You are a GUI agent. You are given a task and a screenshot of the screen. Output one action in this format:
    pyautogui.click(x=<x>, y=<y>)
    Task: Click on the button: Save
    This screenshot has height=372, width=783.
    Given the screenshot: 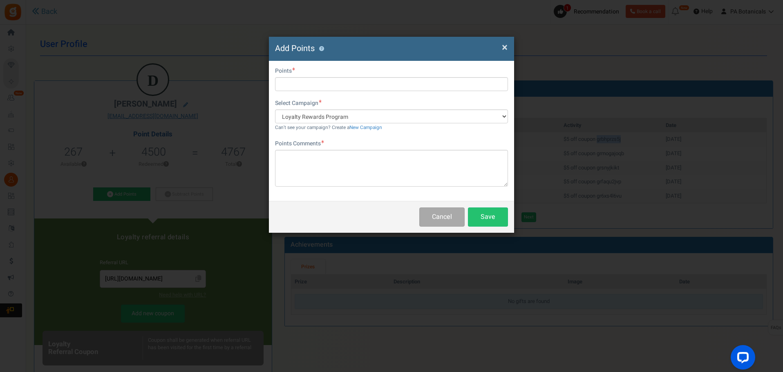 What is the action you would take?
    pyautogui.click(x=488, y=217)
    